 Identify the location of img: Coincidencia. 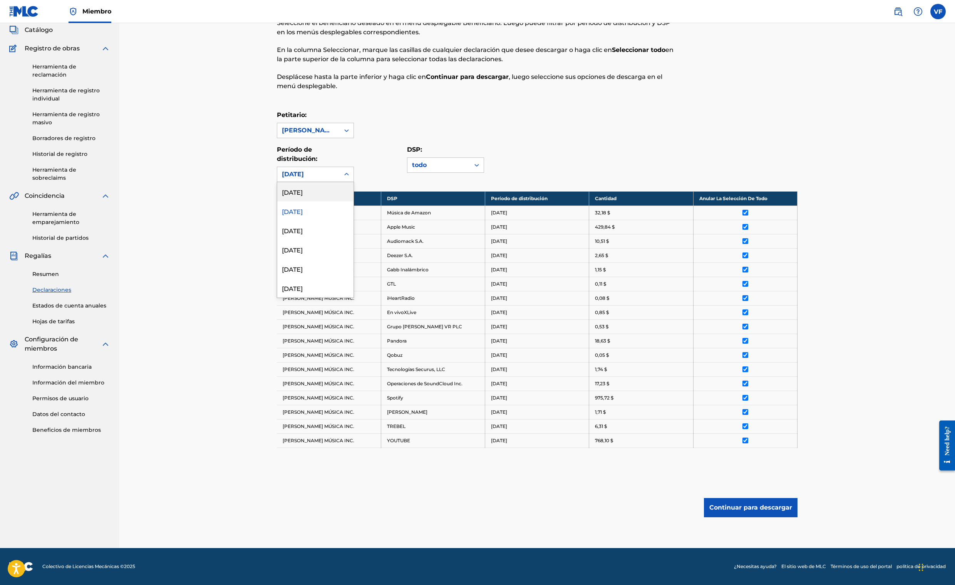
(14, 196).